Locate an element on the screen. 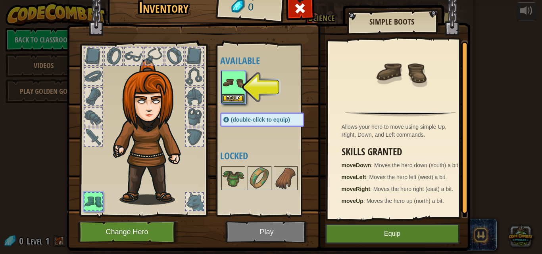  h4: Locked is located at coordinates (270, 156).